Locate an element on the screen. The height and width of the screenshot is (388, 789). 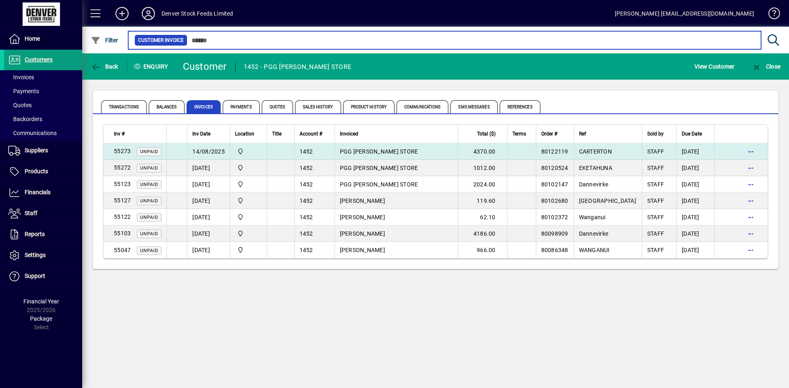
div: Sold by is located at coordinates (659, 134).